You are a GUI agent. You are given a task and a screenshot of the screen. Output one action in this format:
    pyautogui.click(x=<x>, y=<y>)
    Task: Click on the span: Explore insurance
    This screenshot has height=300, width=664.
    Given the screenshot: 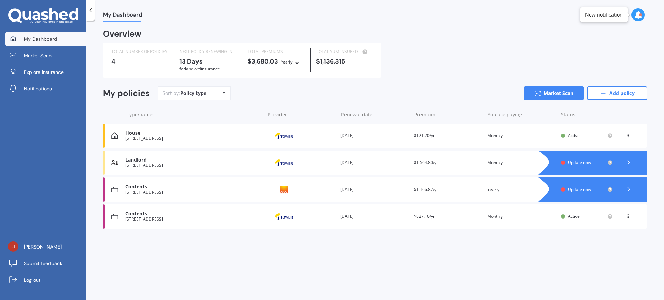 What is the action you would take?
    pyautogui.click(x=44, y=72)
    